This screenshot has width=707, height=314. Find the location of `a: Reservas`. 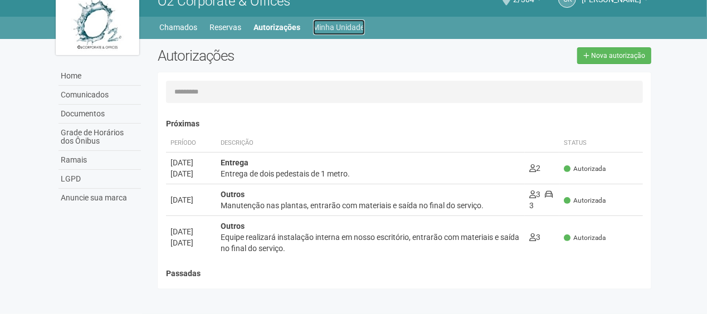

a: Reservas is located at coordinates (226, 27).